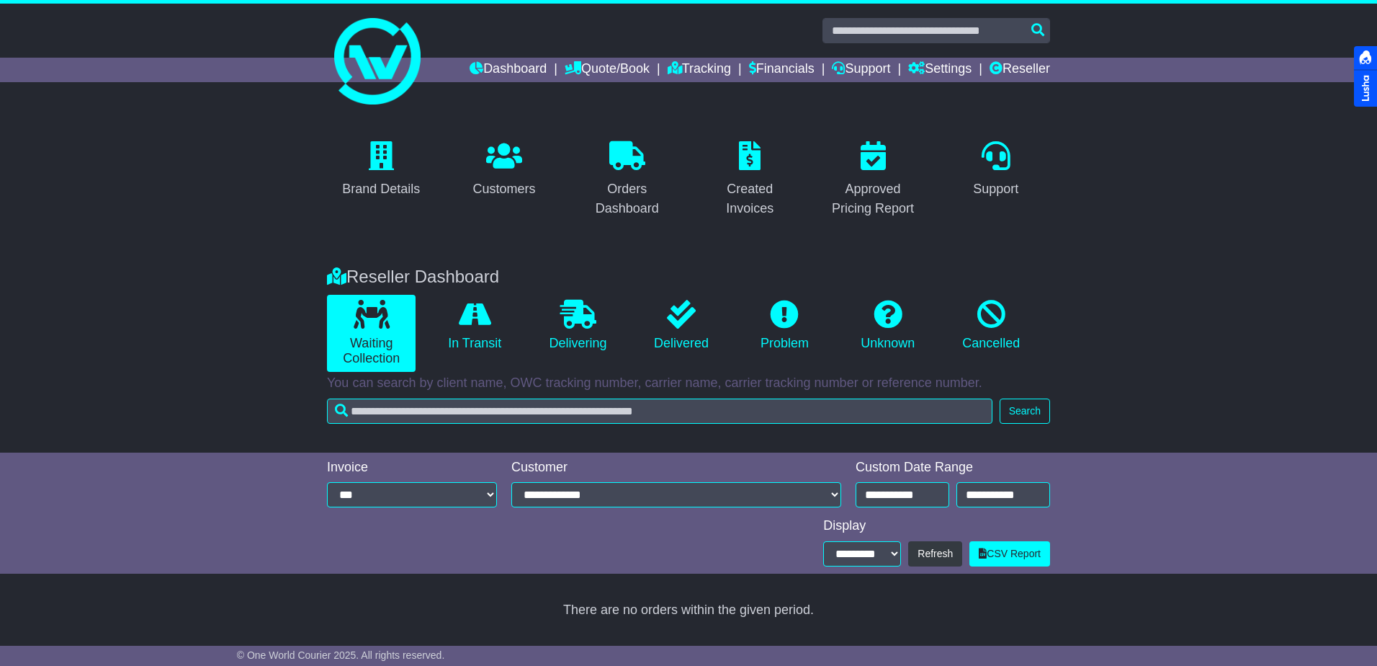  I want to click on a: Settings, so click(940, 70).